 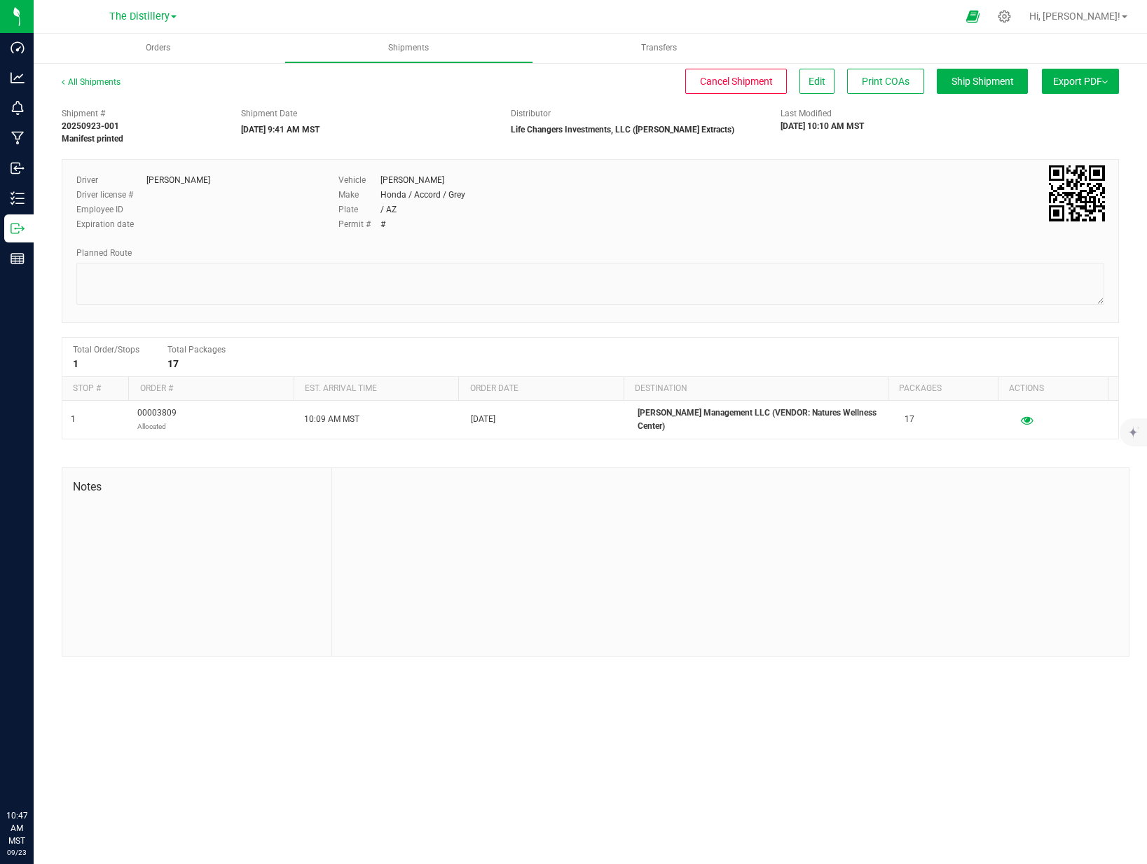 What do you see at coordinates (17, 852) in the screenshot?
I see `p: 09/23` at bounding box center [17, 852].